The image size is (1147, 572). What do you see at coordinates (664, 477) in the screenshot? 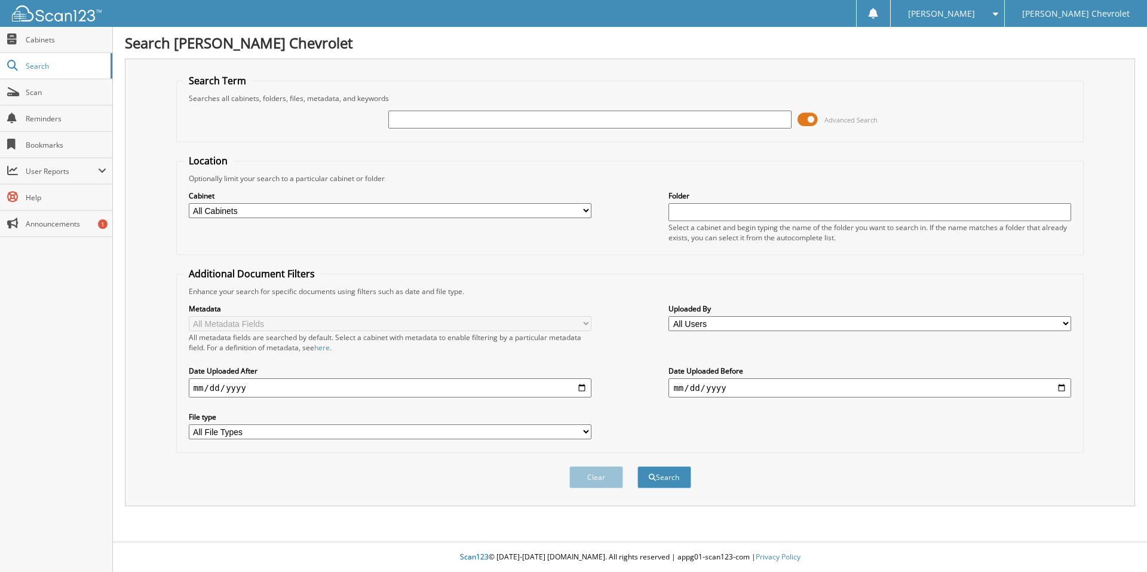
I see `button: Search` at bounding box center [664, 477].